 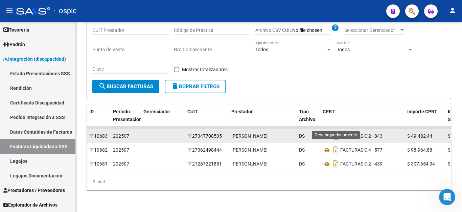 What do you see at coordinates (453, 10) in the screenshot?
I see `mat-icon: person` at bounding box center [453, 10].